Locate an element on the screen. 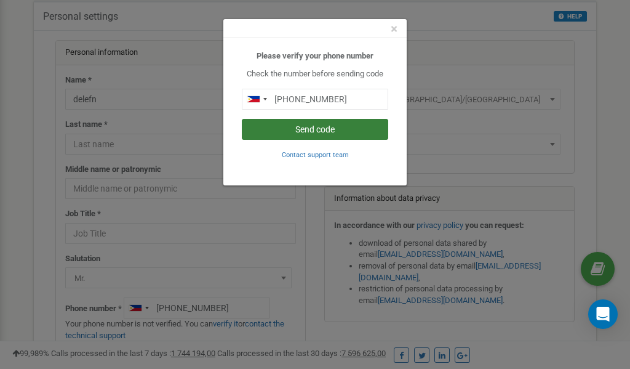  button: Close is located at coordinates (394, 29).